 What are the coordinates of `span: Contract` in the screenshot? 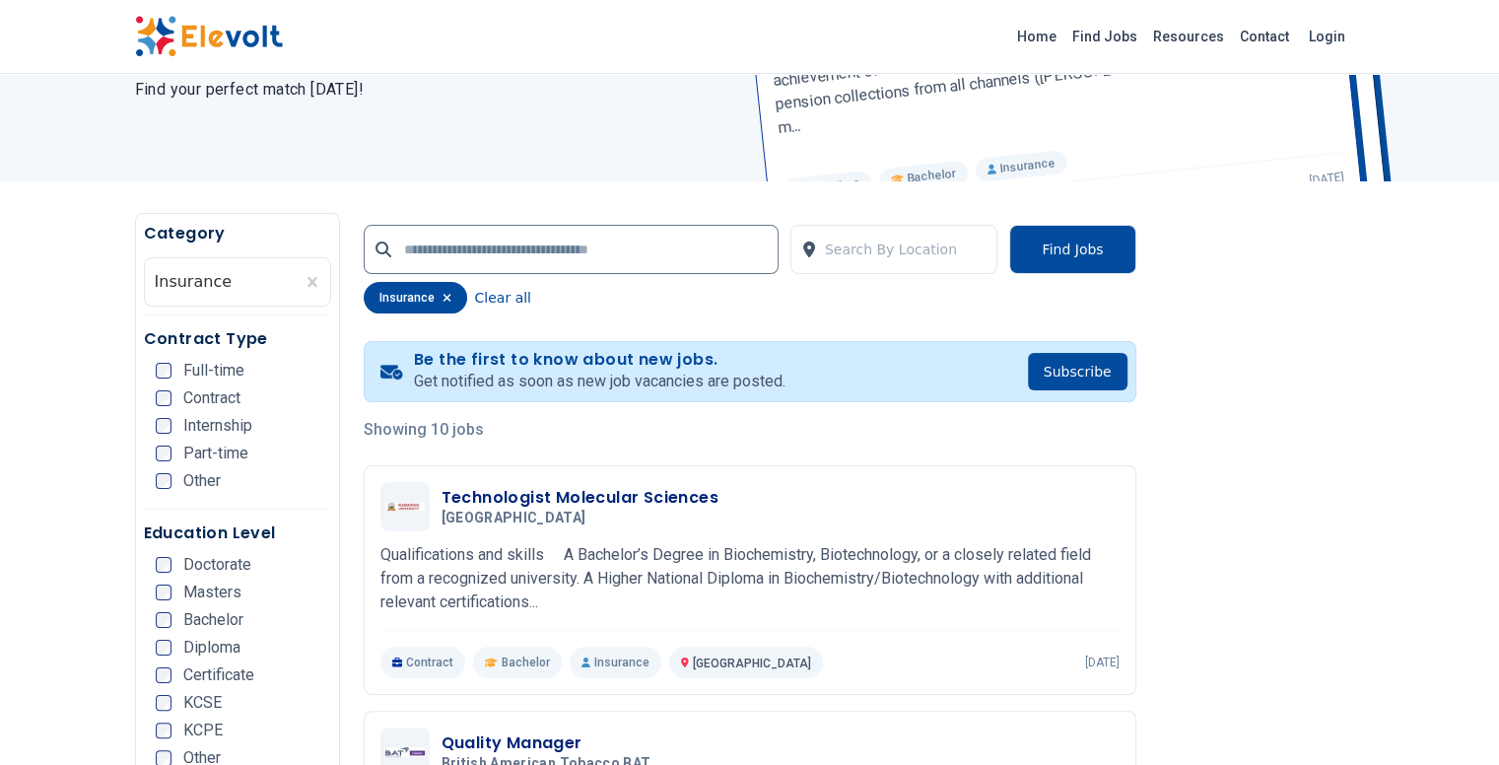 It's located at (212, 398).